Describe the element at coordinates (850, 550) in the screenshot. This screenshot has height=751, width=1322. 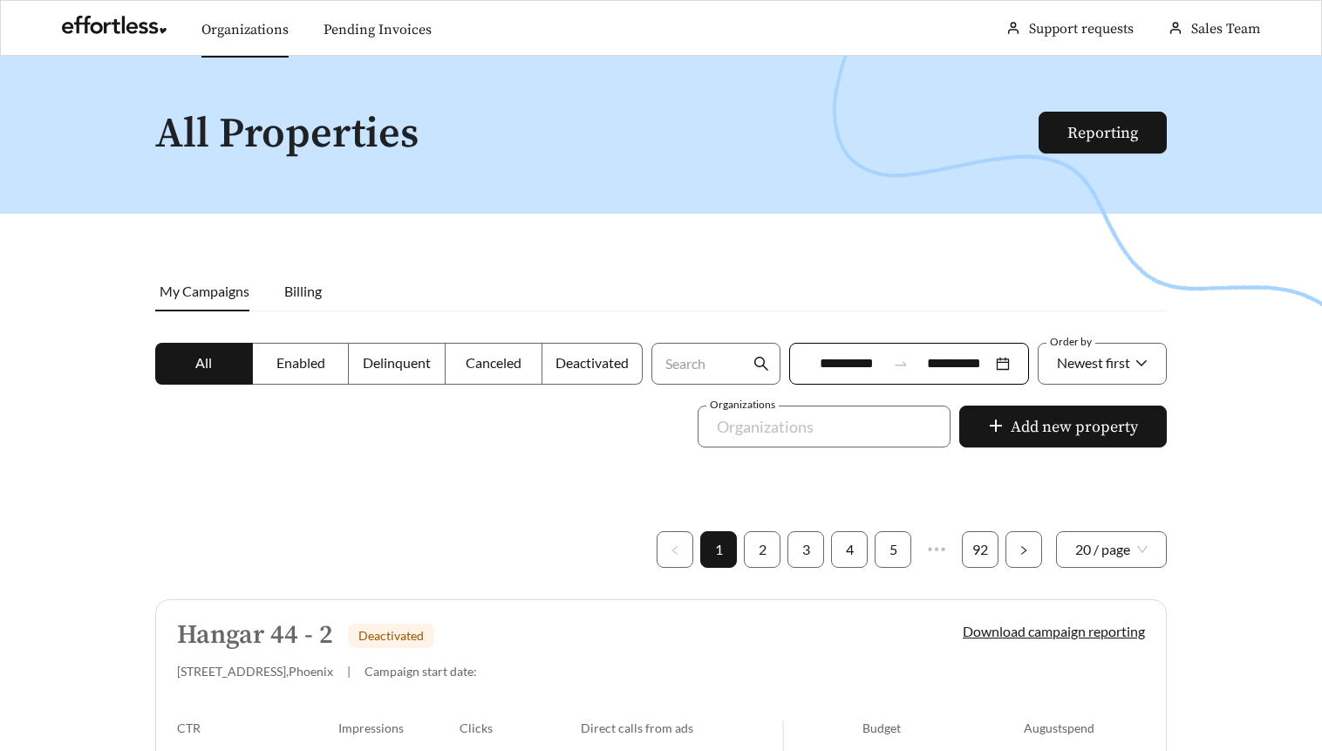
I see `a: 4` at that location.